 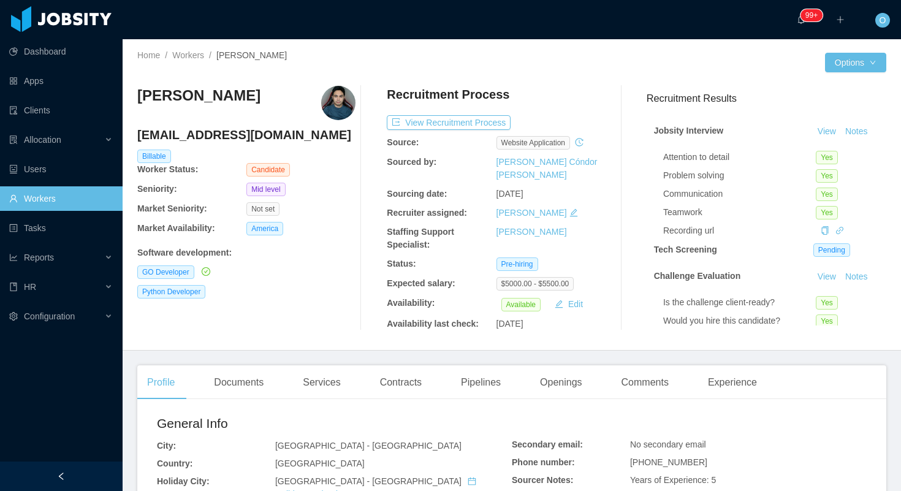 I want to click on span: Not set, so click(x=263, y=209).